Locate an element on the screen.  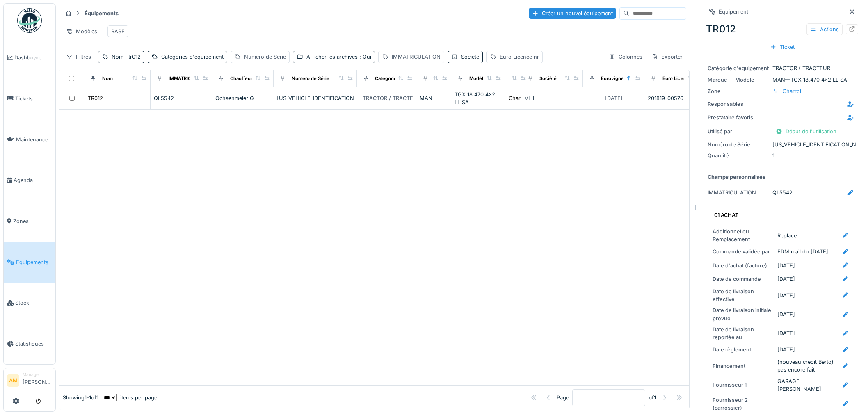
div: Date règlement is located at coordinates (743, 350).